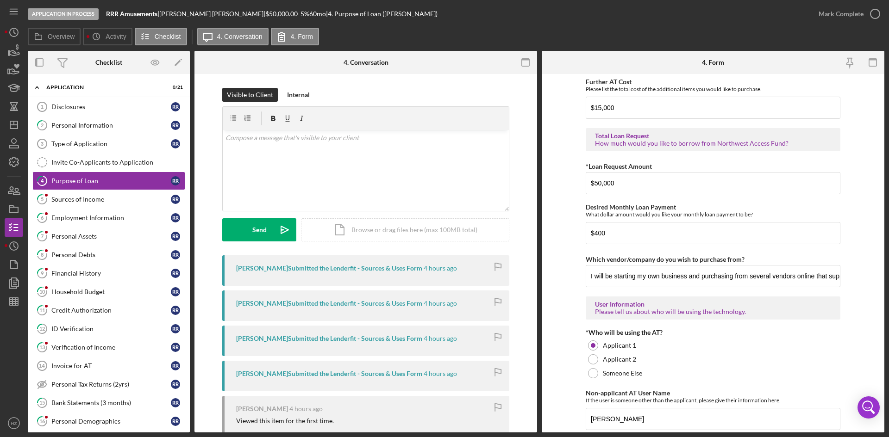  What do you see at coordinates (42, 107) in the screenshot?
I see `tspan: 1` at bounding box center [42, 107].